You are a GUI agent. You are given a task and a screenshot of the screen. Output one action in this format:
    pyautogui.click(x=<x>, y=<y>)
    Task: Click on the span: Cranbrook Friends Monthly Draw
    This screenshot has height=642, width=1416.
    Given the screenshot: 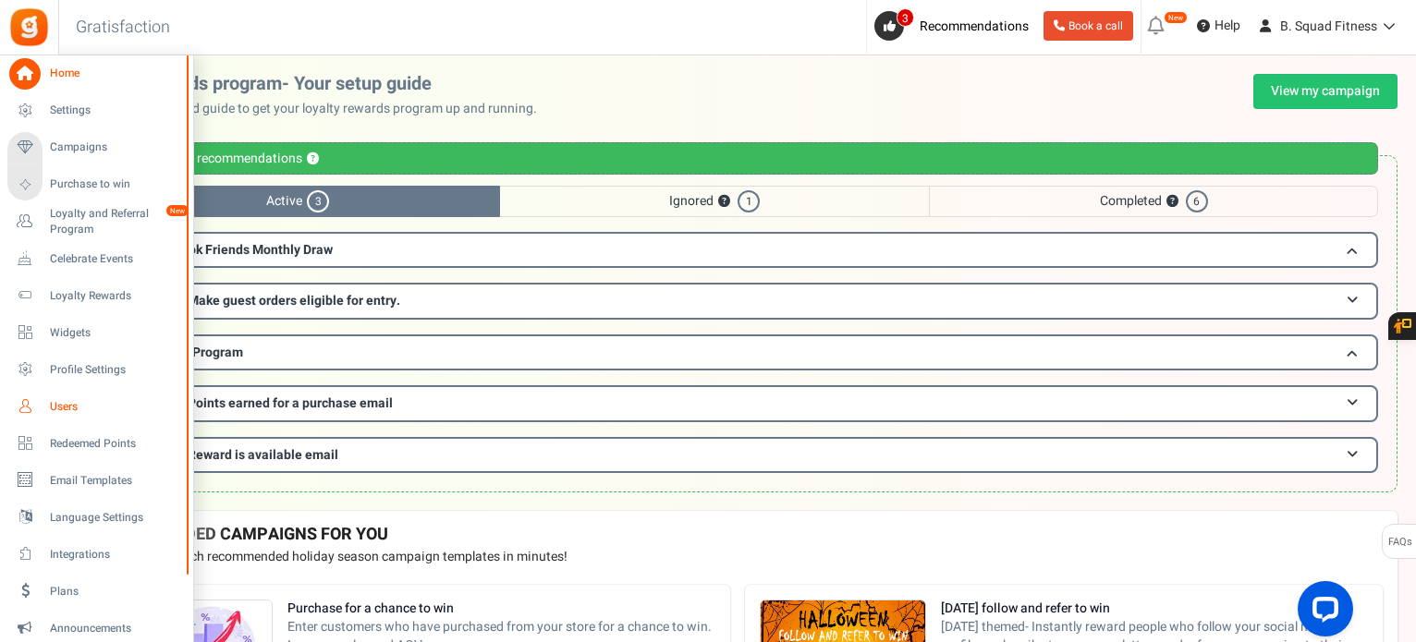 What is the action you would take?
    pyautogui.click(x=237, y=249)
    